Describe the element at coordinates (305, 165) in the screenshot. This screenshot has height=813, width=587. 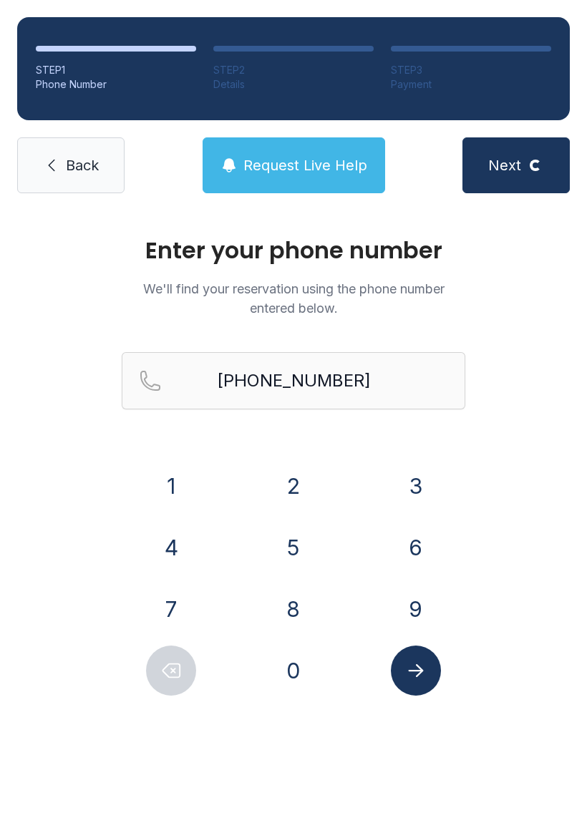
I see `span: Request Live Help` at that location.